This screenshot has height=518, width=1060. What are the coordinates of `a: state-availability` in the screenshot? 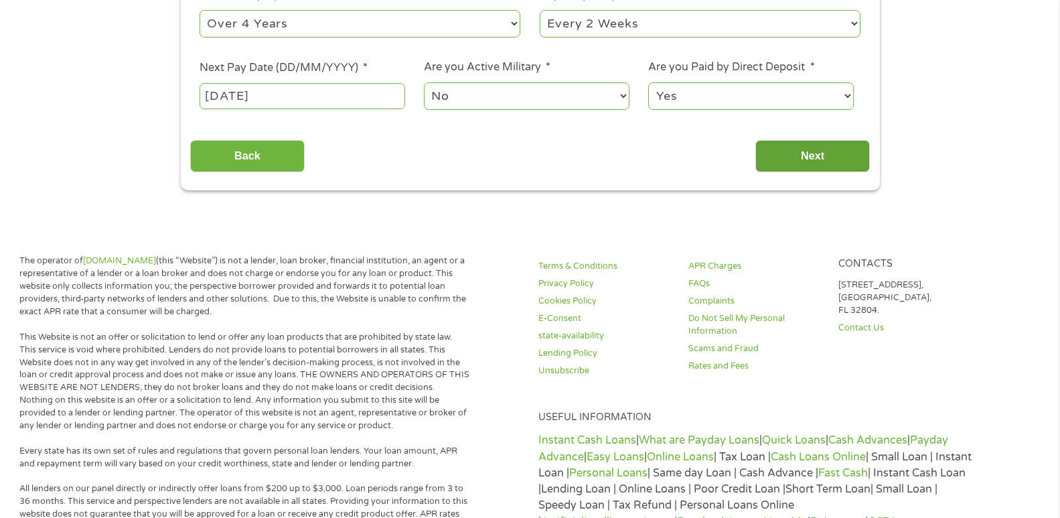 It's located at (605, 336).